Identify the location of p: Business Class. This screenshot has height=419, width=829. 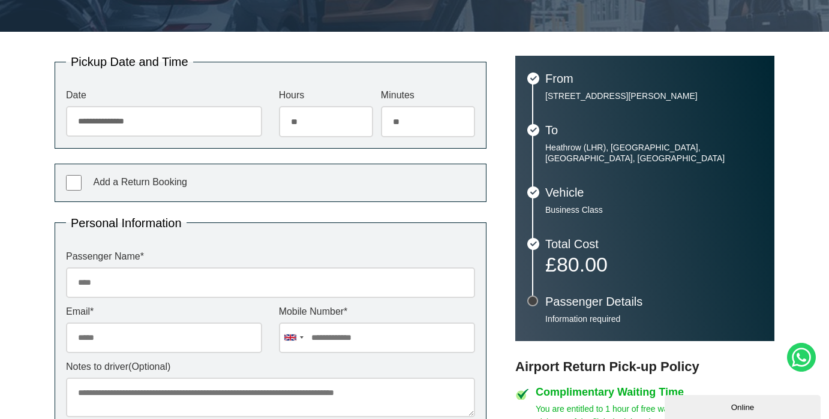
(654, 210).